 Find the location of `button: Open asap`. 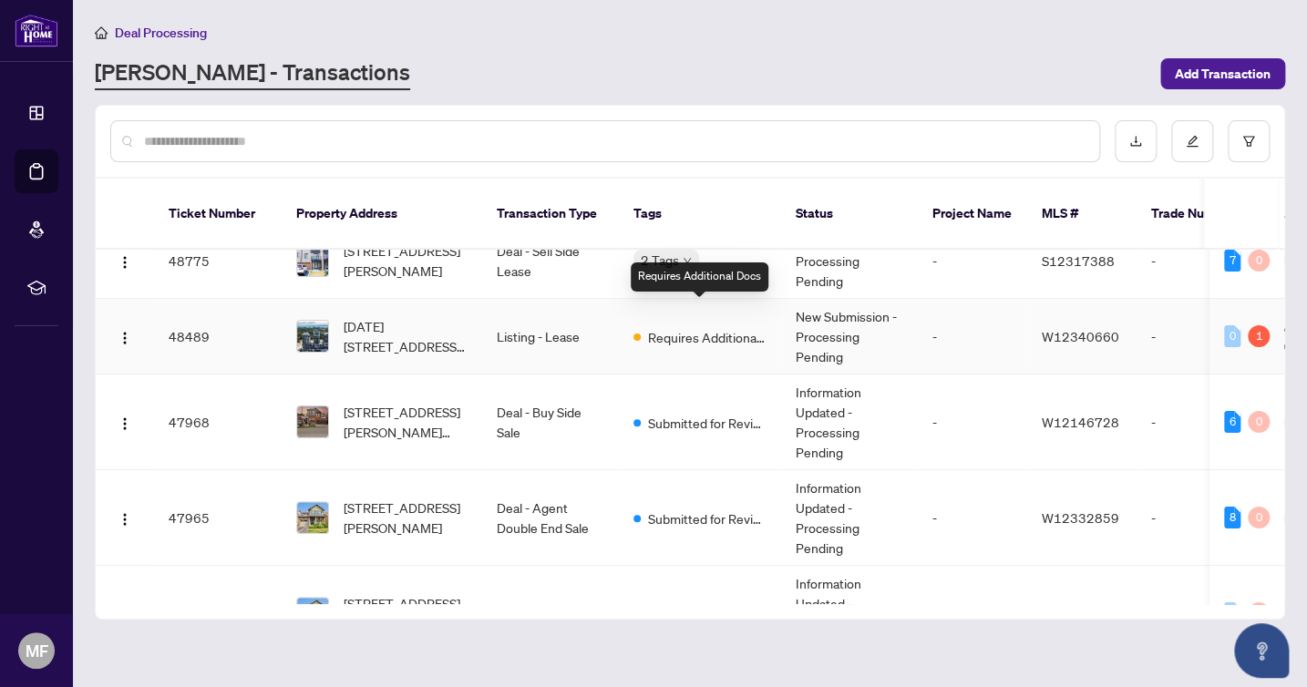

button: Open asap is located at coordinates (1261, 651).